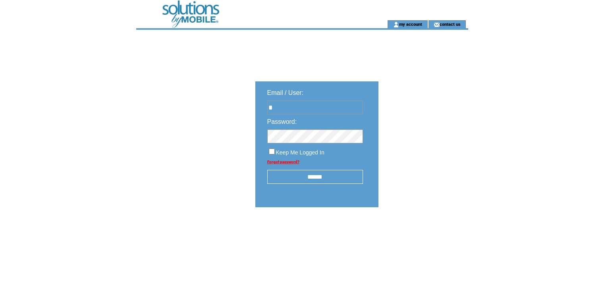 The height and width of the screenshot is (293, 604). What do you see at coordinates (437, 25) in the screenshot?
I see `img: contact_us_icon.gif;jsessionid=92607C883722CFF2B412B6C98FA5C867` at bounding box center [437, 25].